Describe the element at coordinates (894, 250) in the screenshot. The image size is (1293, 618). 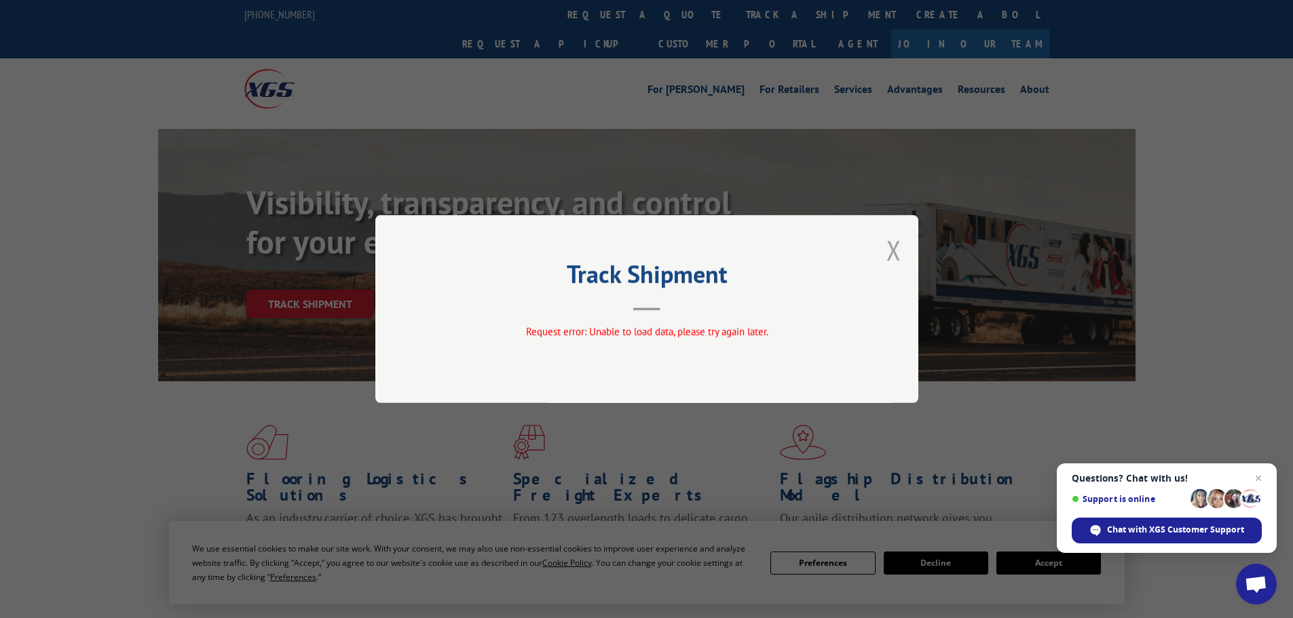
I see `button: Close modal` at that location.